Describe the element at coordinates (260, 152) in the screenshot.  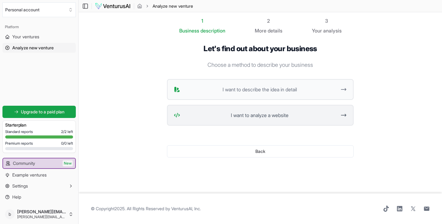
I see `button: Back` at that location.